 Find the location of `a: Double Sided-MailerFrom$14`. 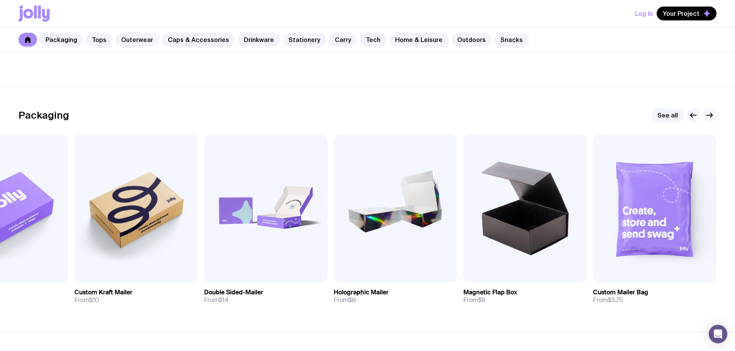

a: Double Sided-MailerFrom$14 is located at coordinates (266, 297).